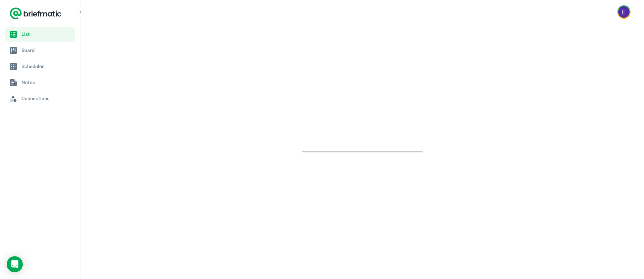 The image size is (644, 279). What do you see at coordinates (36, 13) in the screenshot?
I see `a: Logo` at bounding box center [36, 13].